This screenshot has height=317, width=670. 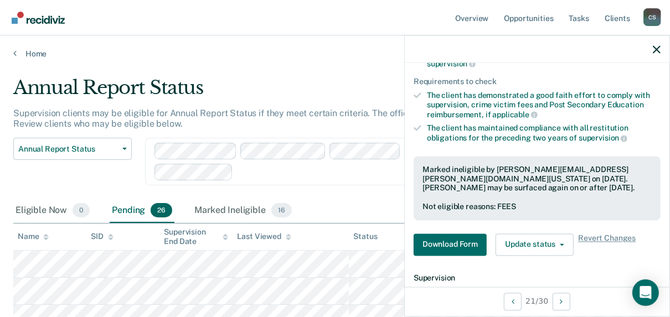 I want to click on div: SID, so click(x=102, y=236).